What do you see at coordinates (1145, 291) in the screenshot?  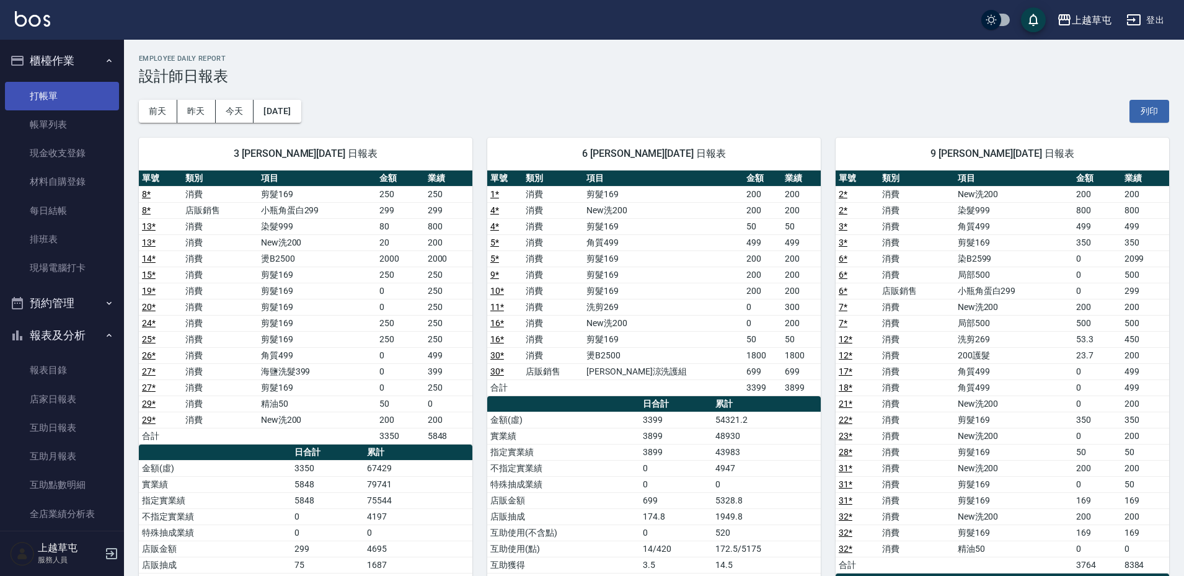 I see `td: 299` at bounding box center [1145, 291].